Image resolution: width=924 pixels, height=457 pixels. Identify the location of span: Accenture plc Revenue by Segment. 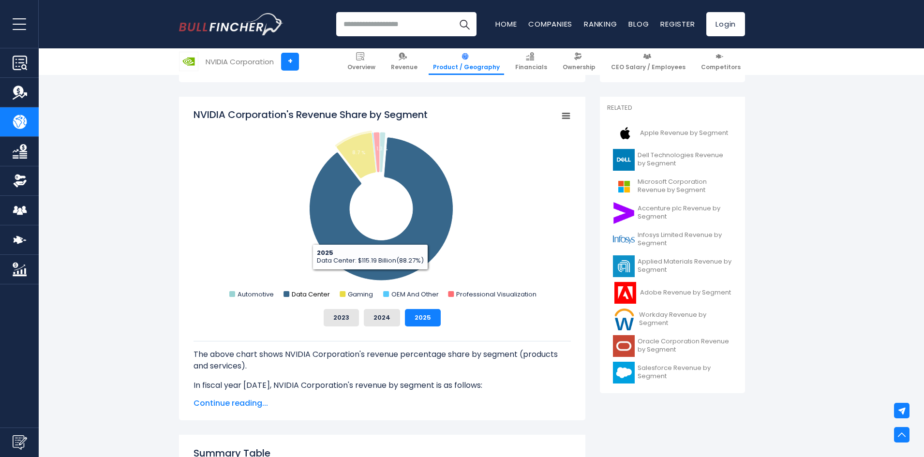
(684, 213).